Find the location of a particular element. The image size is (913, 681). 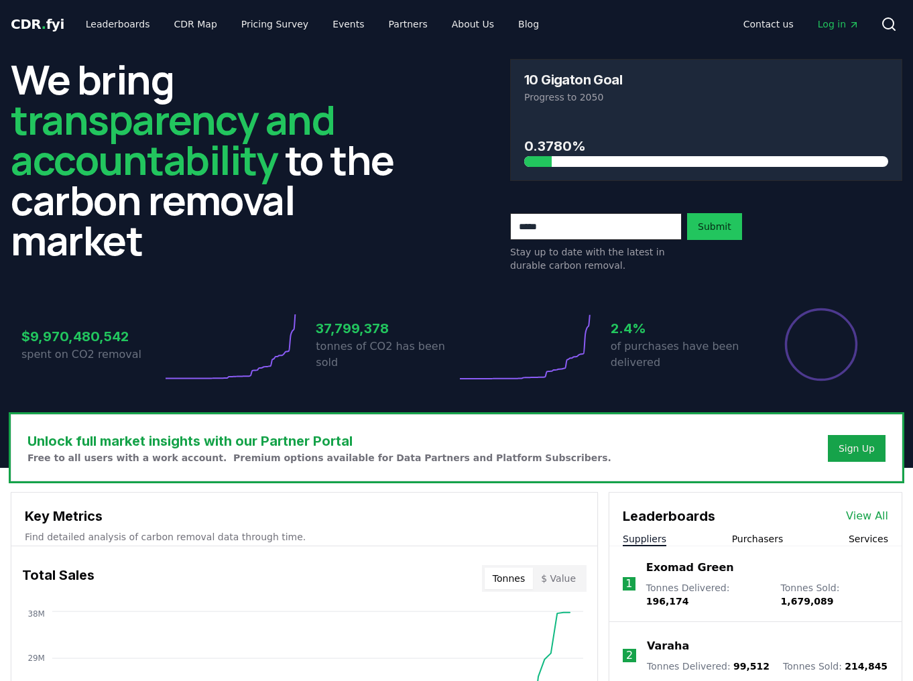

a: Varaha is located at coordinates (667, 646).